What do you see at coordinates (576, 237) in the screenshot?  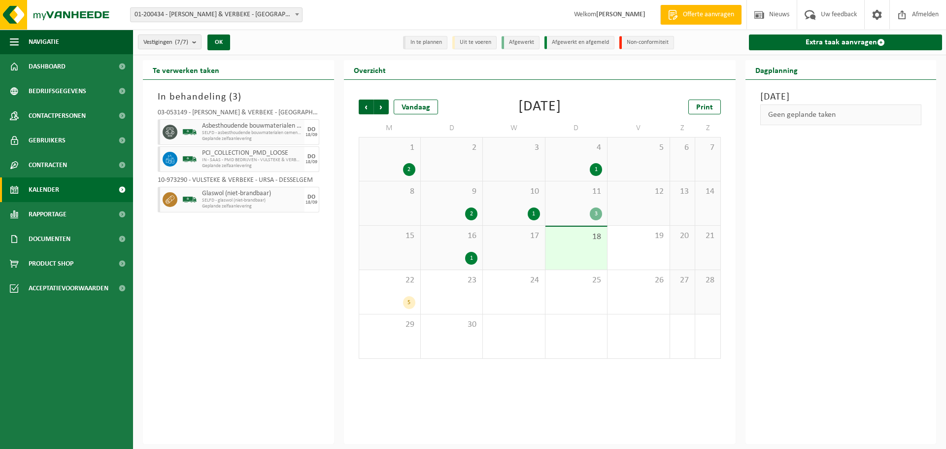 I see `span: 18` at bounding box center [576, 237].